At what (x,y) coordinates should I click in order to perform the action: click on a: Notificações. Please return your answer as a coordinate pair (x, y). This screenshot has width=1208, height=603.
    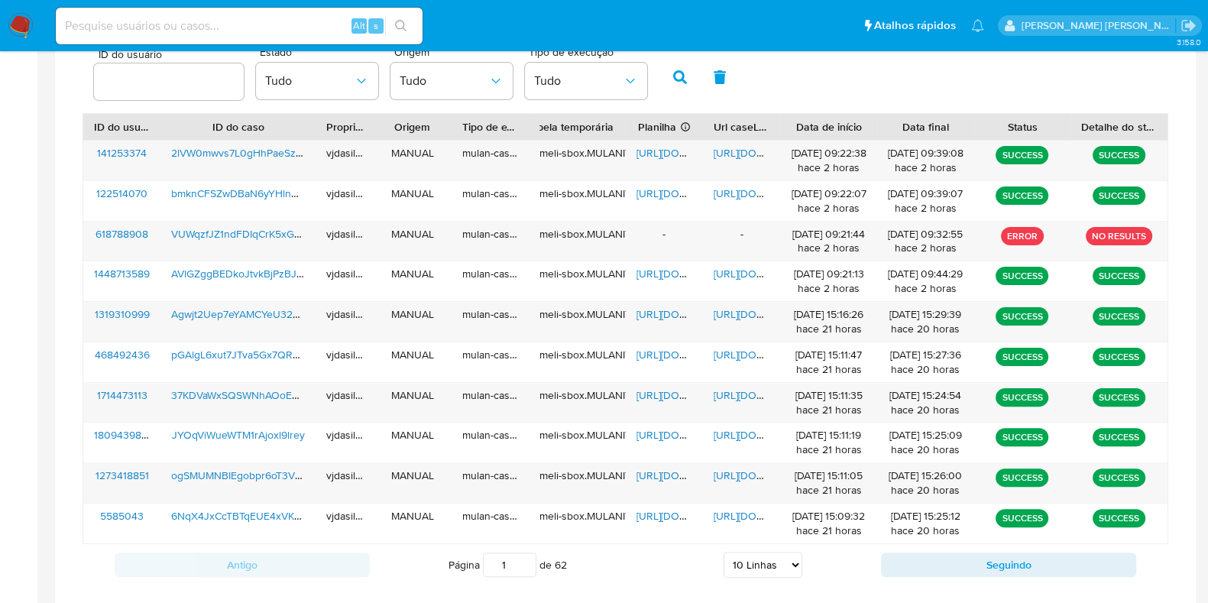
    Looking at the image, I should click on (978, 25).